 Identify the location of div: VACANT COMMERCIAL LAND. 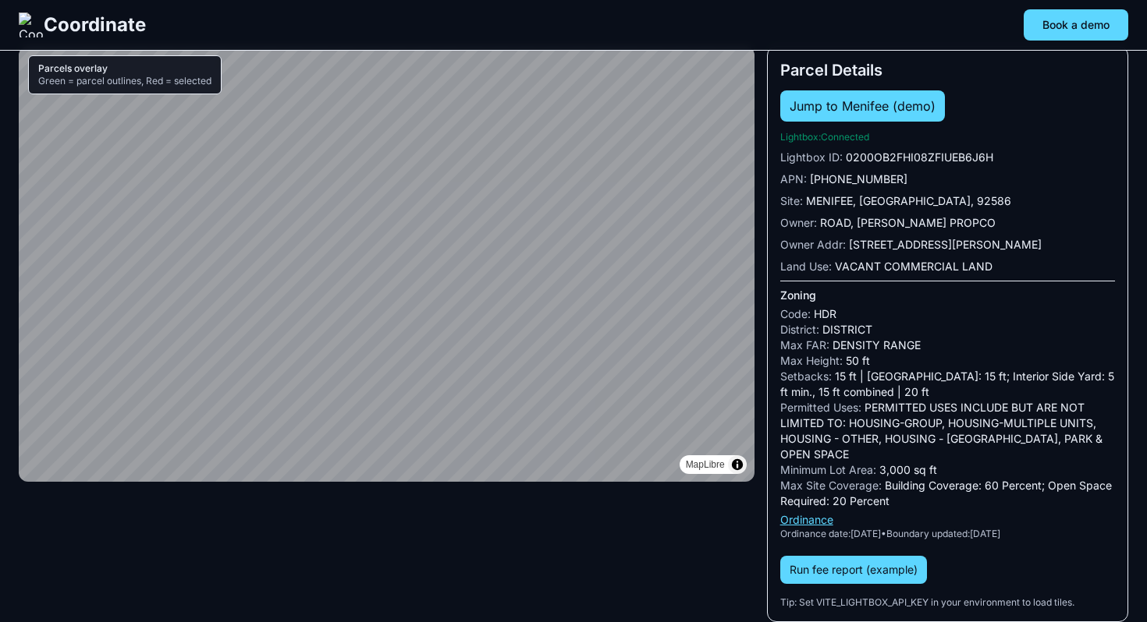
(947, 267).